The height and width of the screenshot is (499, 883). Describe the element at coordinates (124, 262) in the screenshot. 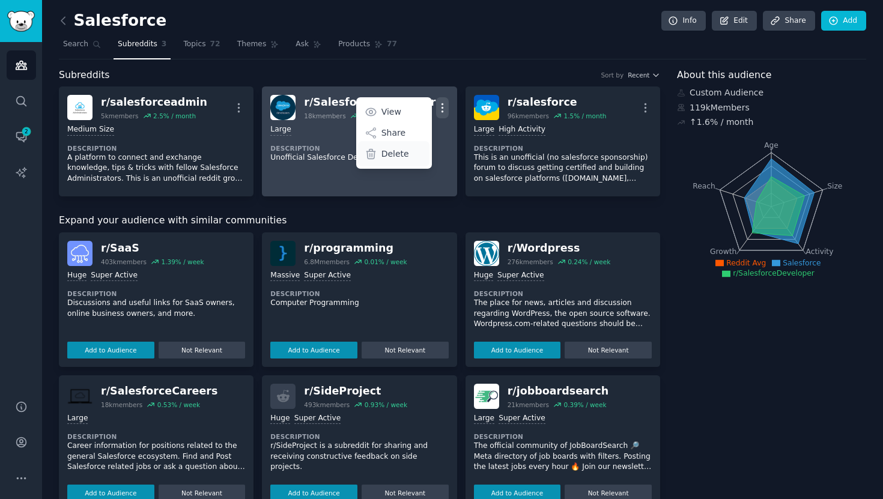

I see `div: 403k members` at that location.